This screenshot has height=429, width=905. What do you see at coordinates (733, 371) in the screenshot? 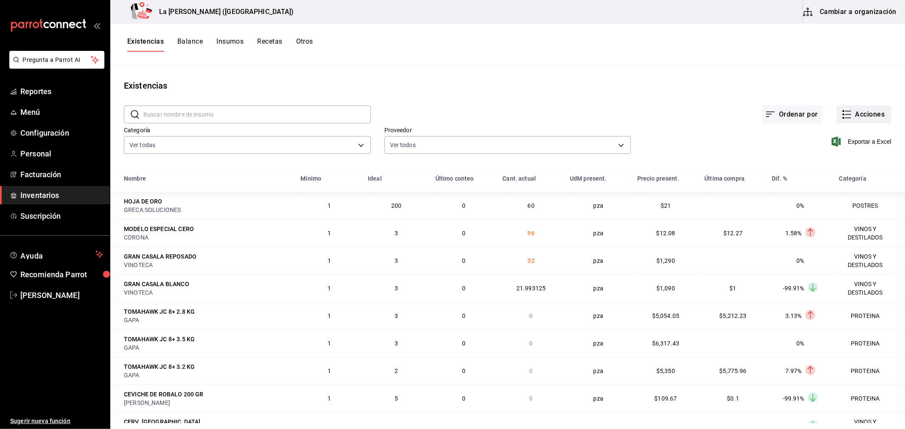
I see `span: $5,775.96` at bounding box center [733, 371].